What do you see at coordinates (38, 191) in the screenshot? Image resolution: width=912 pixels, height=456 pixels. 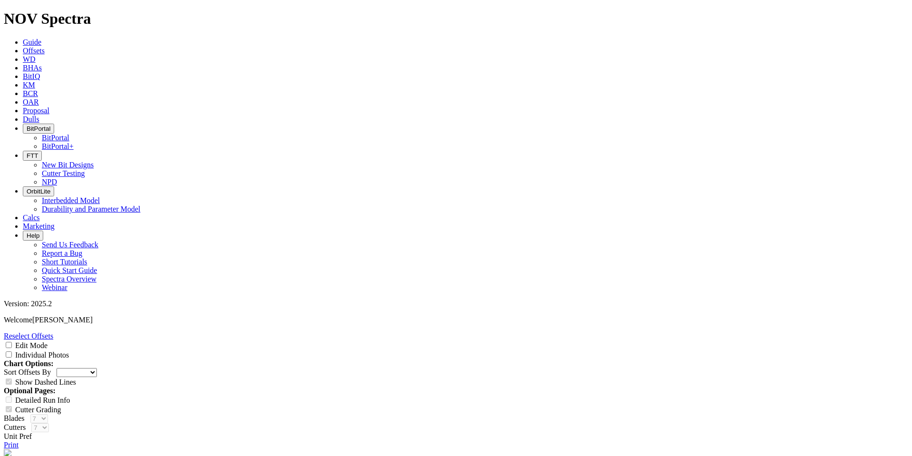 I see `span: OrbitLite` at bounding box center [38, 191].